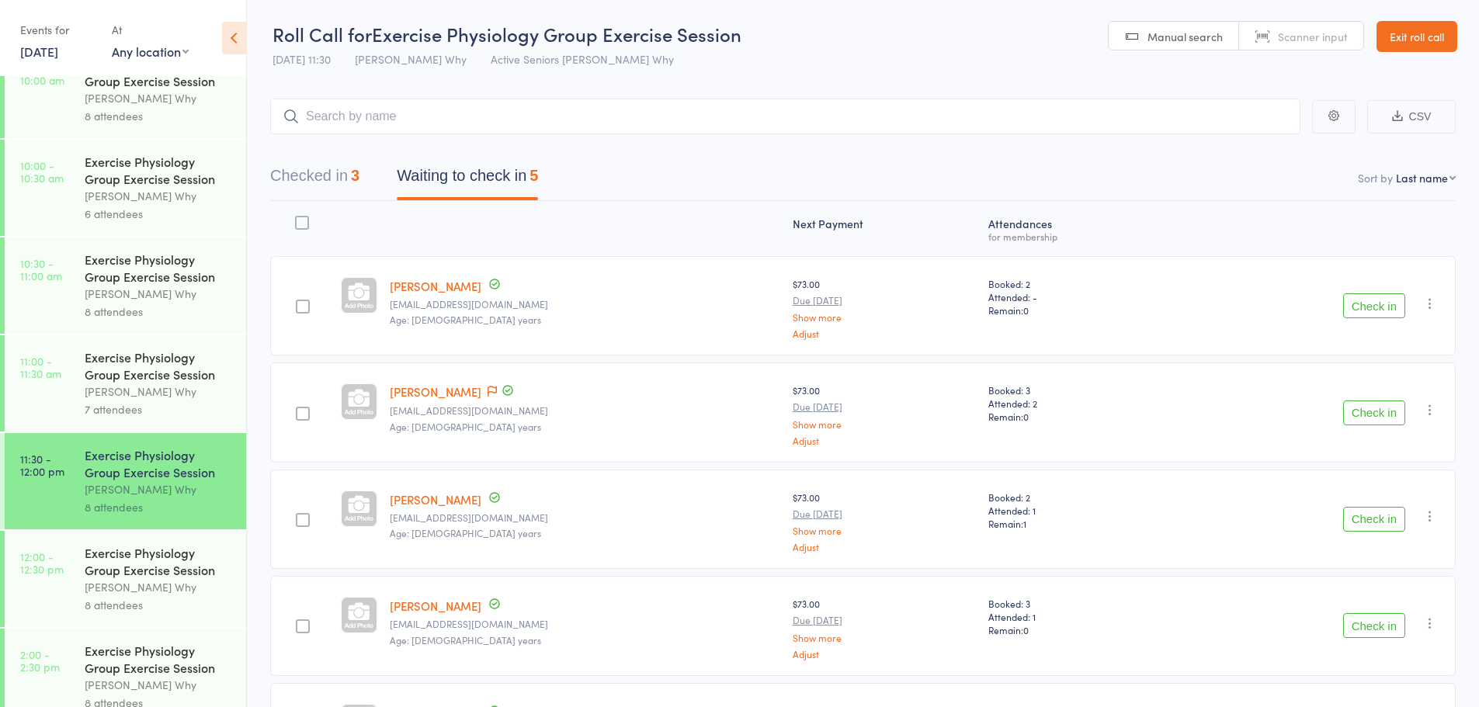  What do you see at coordinates (585, 304) in the screenshot?
I see `small: hb3003@yahoo.com.au` at bounding box center [585, 304].